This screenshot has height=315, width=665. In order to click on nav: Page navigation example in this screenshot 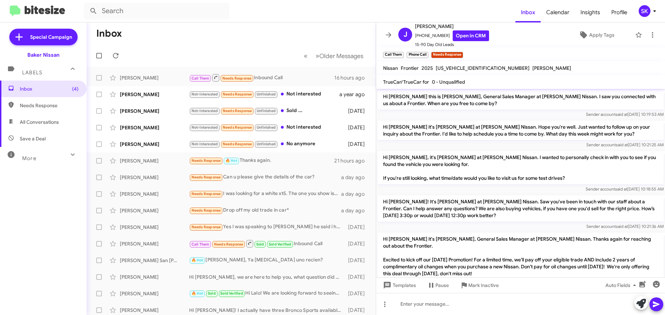, I will do `click(333, 56)`.